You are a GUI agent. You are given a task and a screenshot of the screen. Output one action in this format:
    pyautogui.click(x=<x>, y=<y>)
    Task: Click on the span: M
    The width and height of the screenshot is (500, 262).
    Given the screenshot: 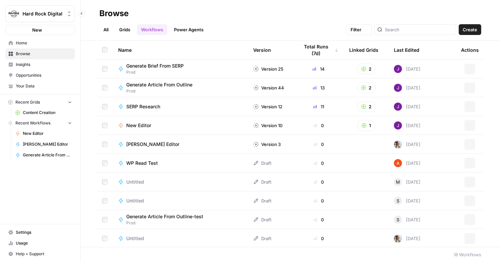 What is the action you would take?
    pyautogui.click(x=398, y=182)
    